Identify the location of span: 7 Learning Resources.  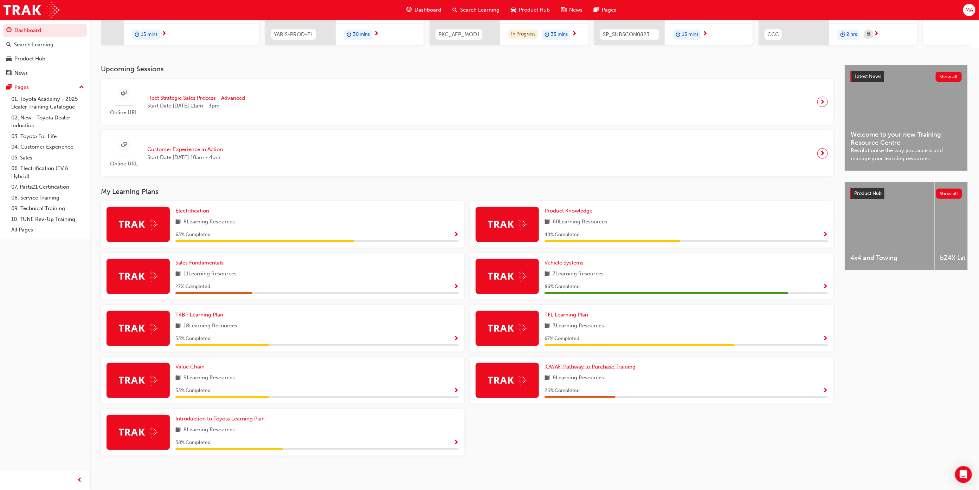
(578, 274).